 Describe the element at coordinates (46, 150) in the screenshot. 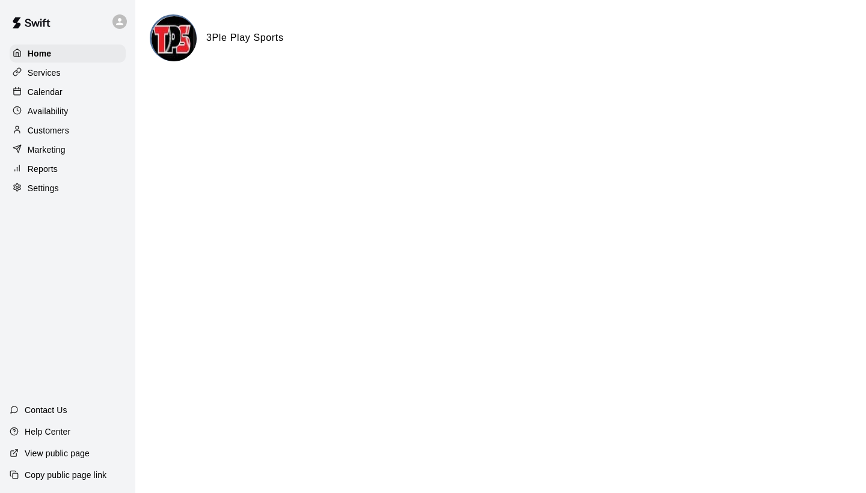

I see `p: Marketing` at that location.